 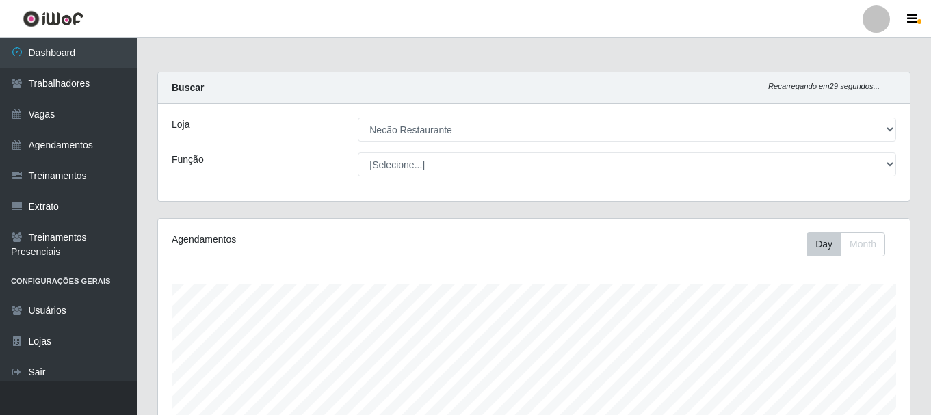 I want to click on i: Recarregando em 29 segundos..., so click(x=824, y=86).